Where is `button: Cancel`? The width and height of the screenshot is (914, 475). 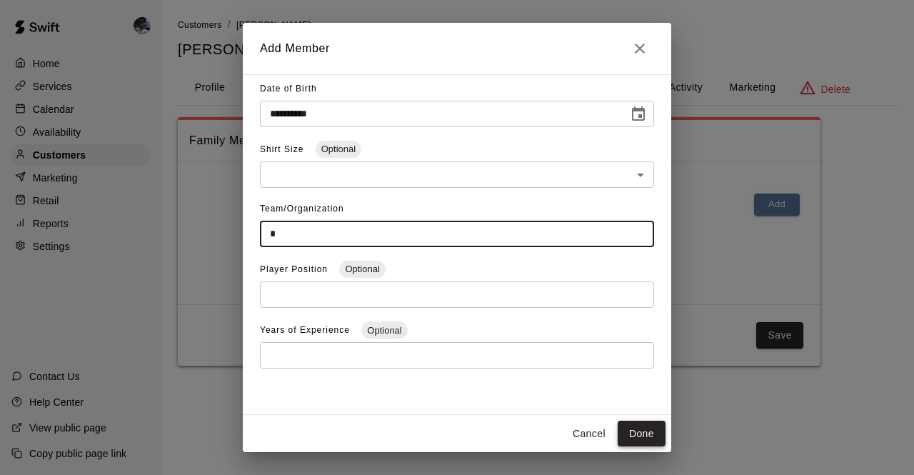 button: Cancel is located at coordinates (589, 433).